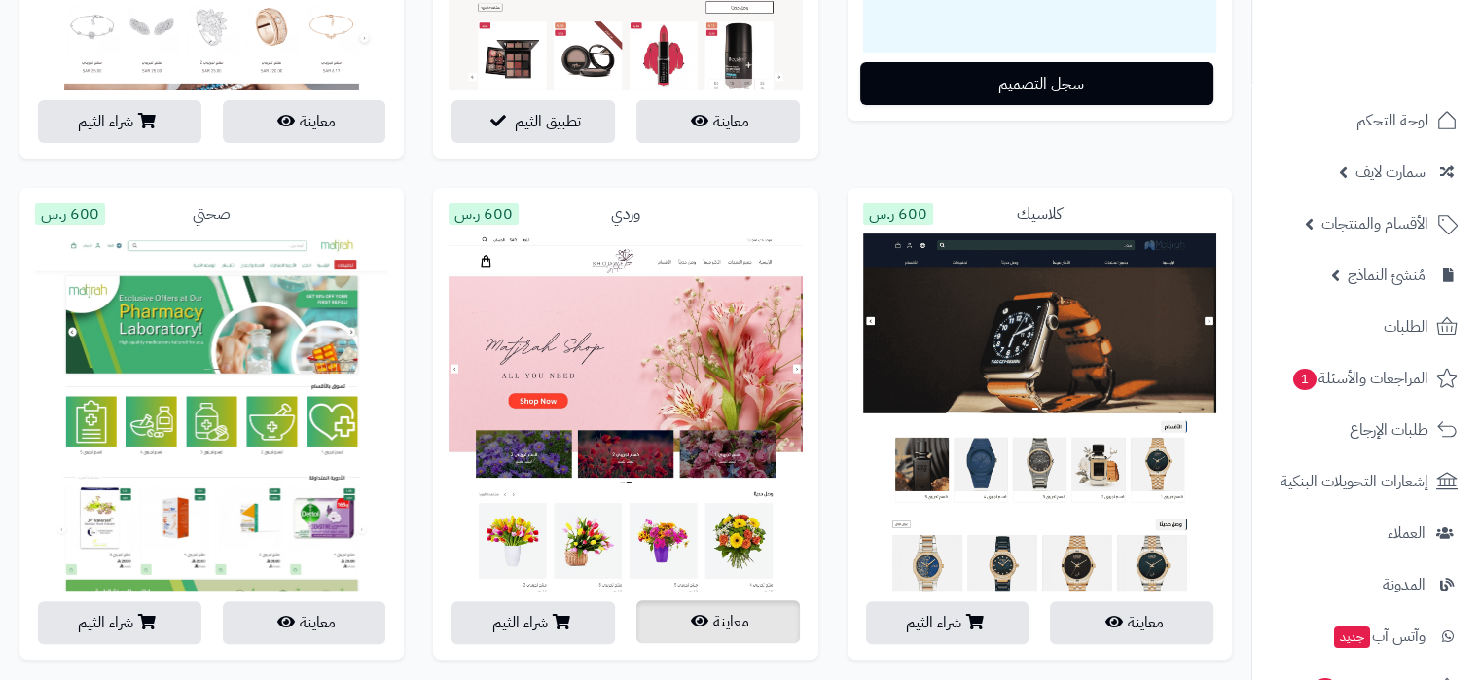 Image resolution: width=1480 pixels, height=680 pixels. I want to click on button: تطبيق الثيم, so click(533, 122).